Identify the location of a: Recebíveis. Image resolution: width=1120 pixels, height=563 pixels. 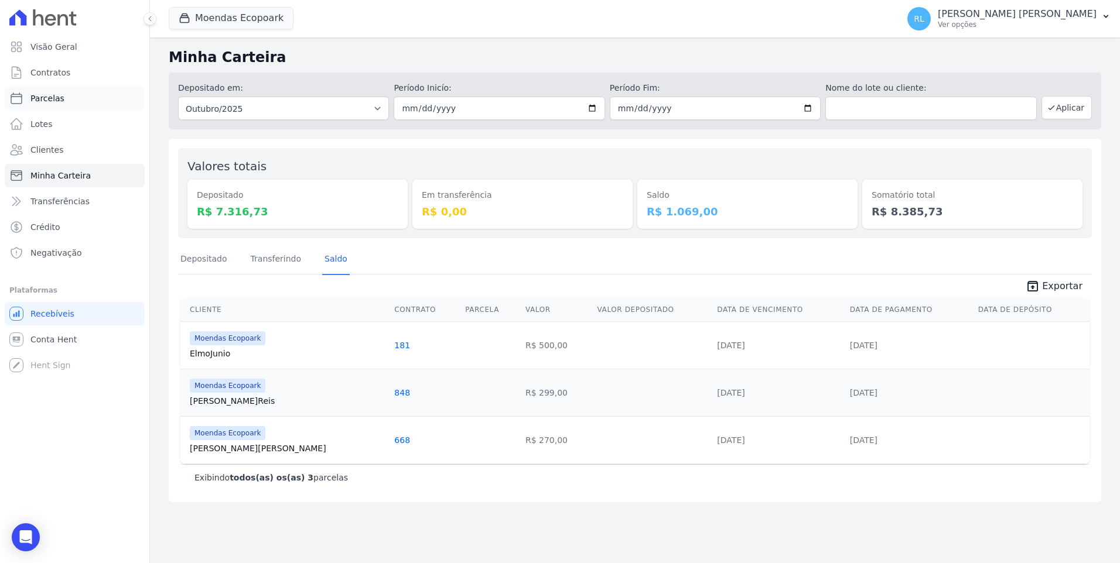
(74, 314).